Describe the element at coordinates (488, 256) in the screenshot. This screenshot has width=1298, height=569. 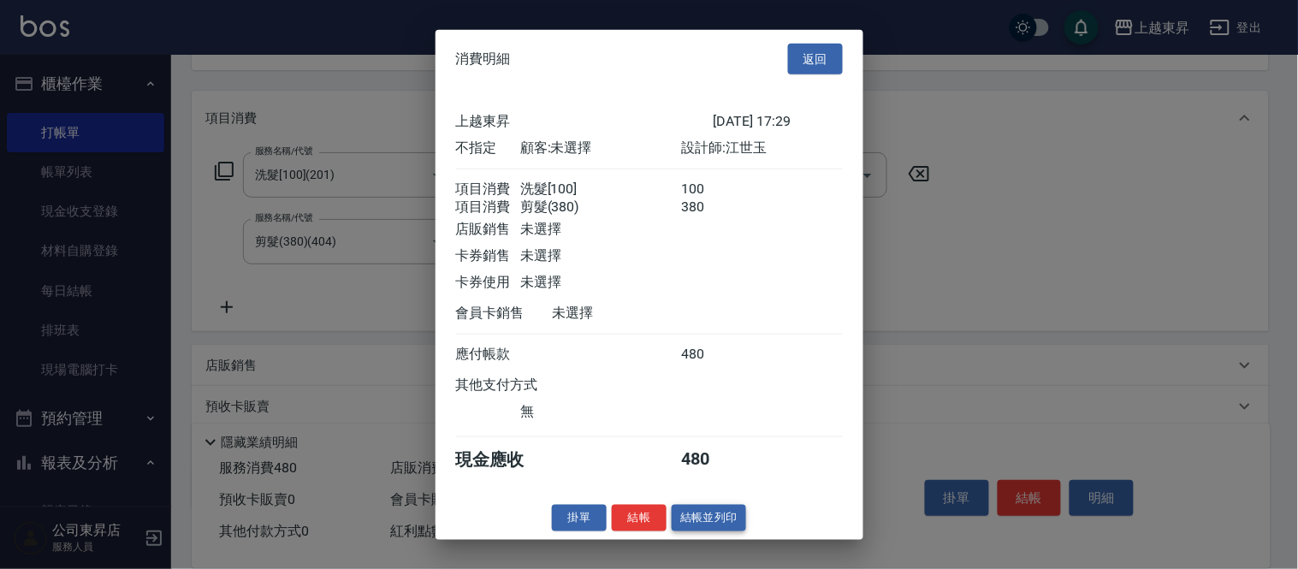
I see `div: 卡券銷售` at that location.